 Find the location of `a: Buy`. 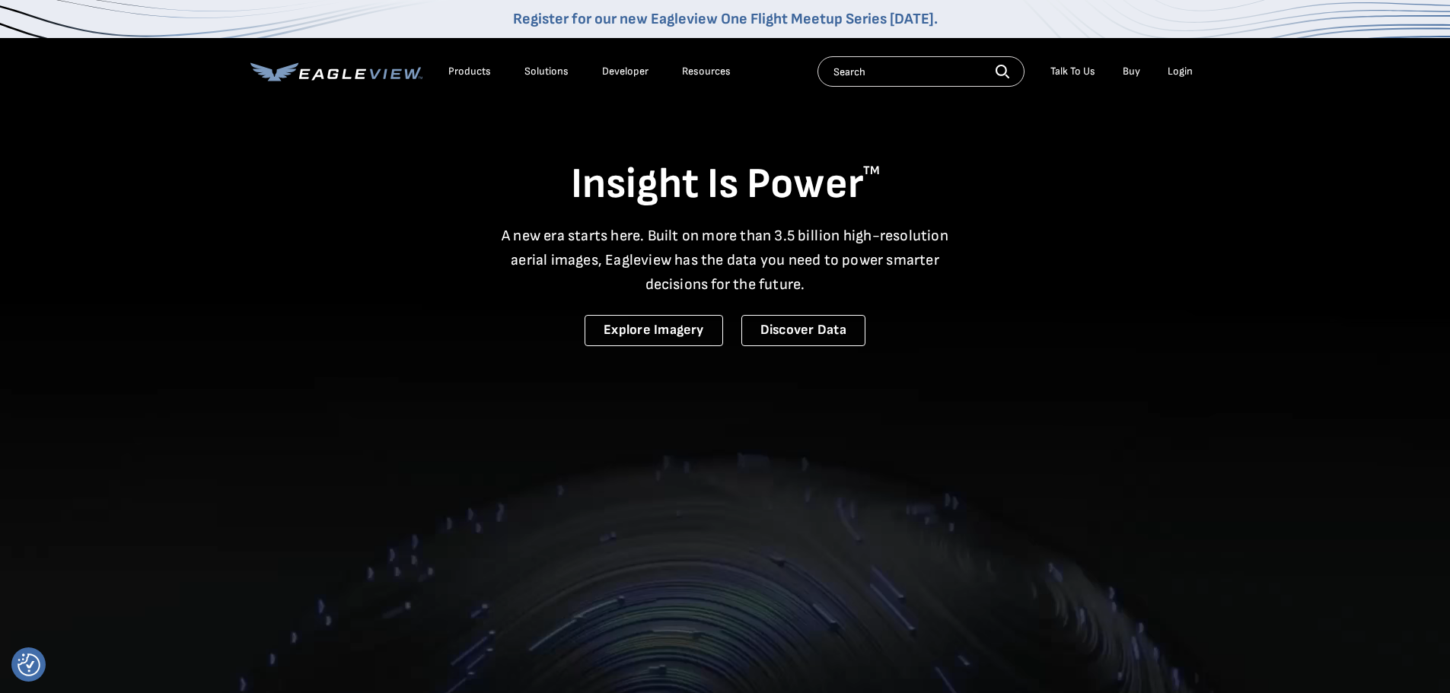

a: Buy is located at coordinates (1131, 72).